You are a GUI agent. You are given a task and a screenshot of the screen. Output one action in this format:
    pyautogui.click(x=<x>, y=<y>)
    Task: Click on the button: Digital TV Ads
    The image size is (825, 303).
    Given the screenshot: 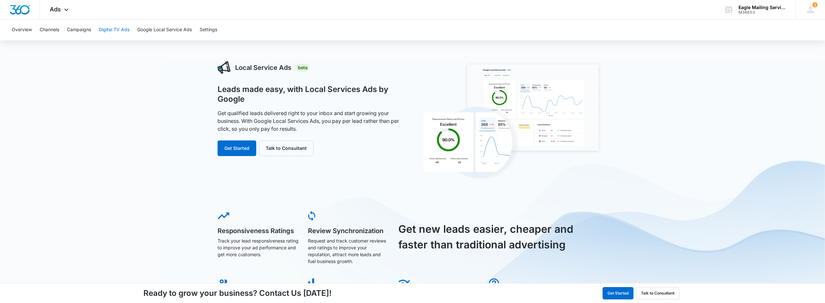 What is the action you would take?
    pyautogui.click(x=114, y=30)
    